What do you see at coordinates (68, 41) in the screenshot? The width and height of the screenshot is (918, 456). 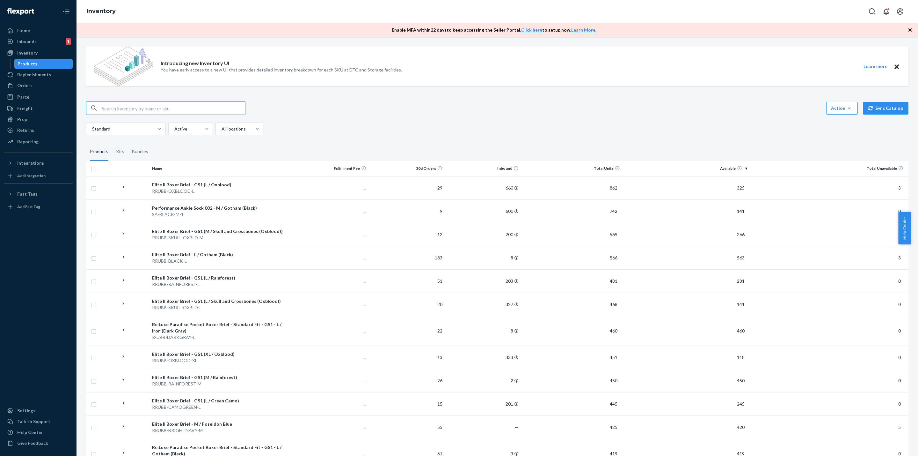 I see `div: 1` at bounding box center [68, 41].